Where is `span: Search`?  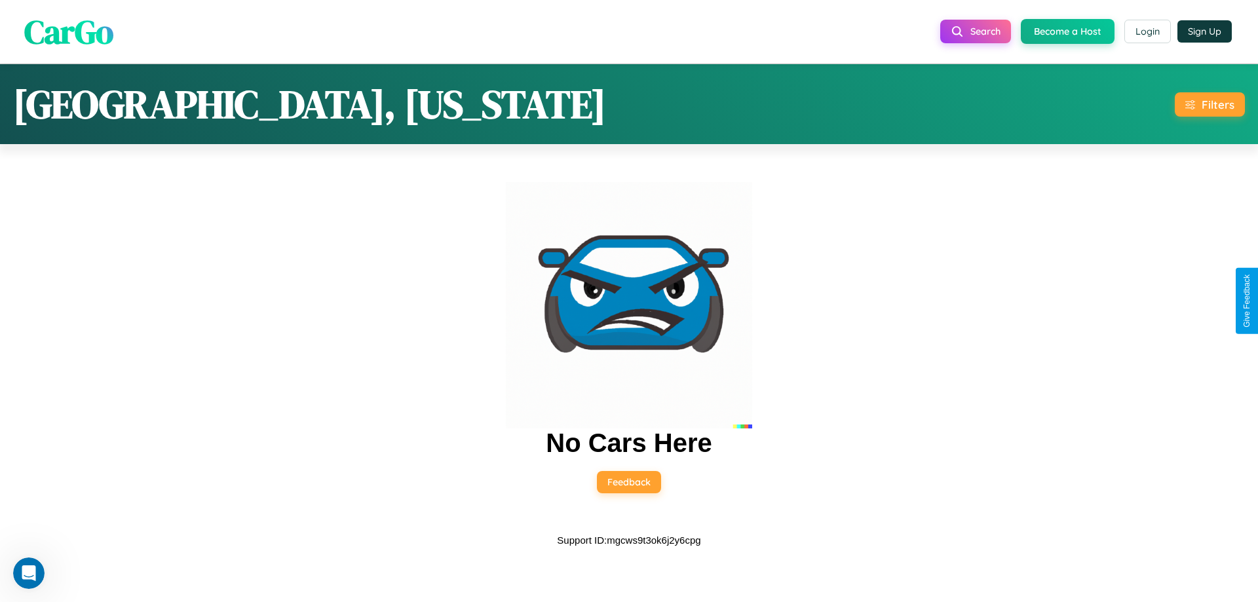 span: Search is located at coordinates (985, 31).